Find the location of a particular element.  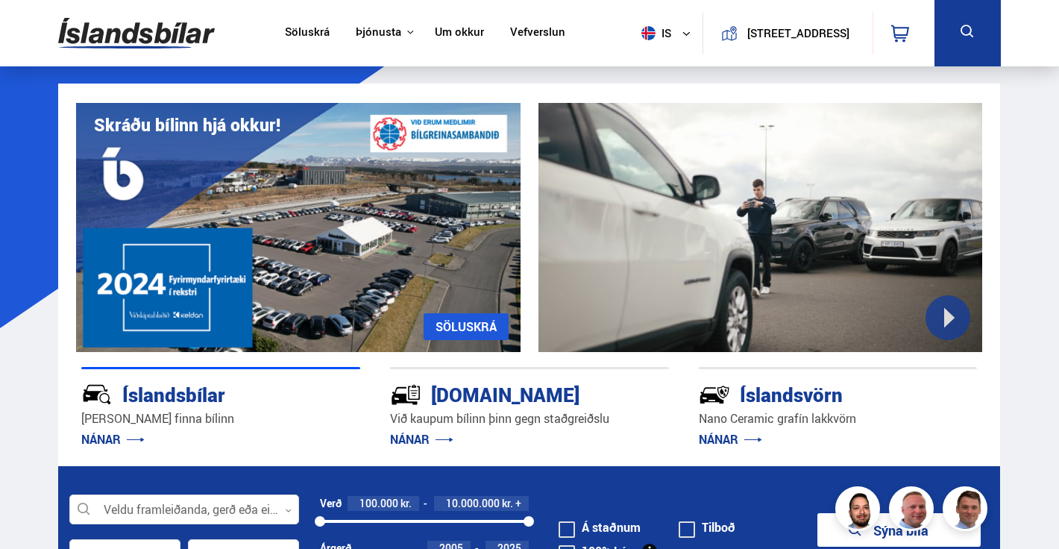

img: siFngHWaQ9KaOqBr.png is located at coordinates (914, 511).